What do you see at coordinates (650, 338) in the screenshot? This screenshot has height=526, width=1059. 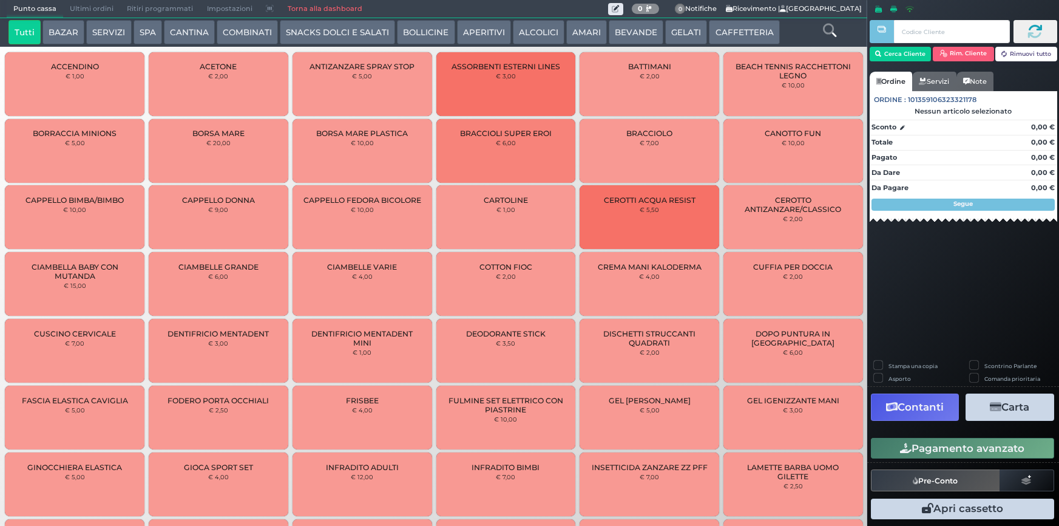 I see `span: DISCHETTI STRUCCANTI QUADRATI` at bounding box center [650, 338].